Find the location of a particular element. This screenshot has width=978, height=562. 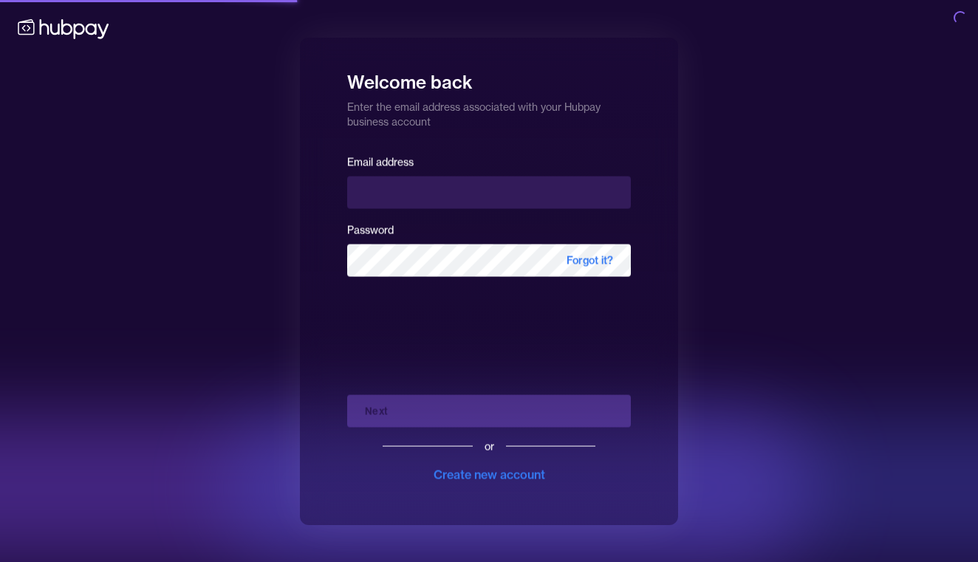

div: Create new account is located at coordinates (489, 474).